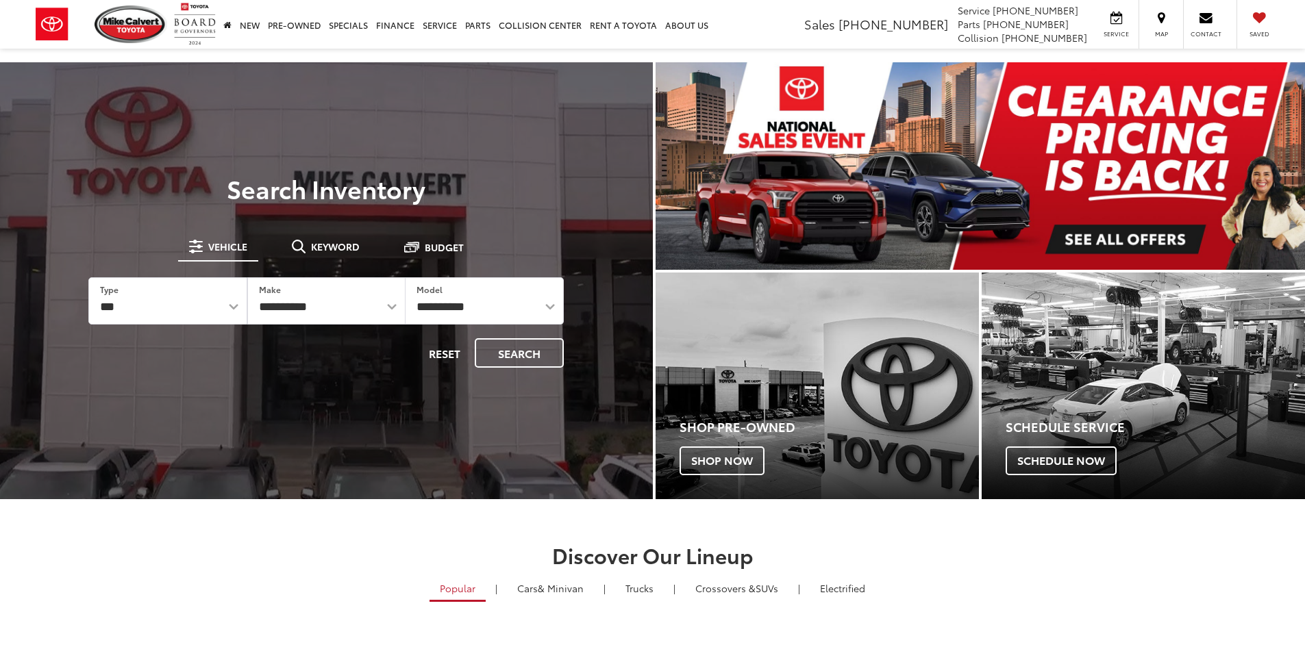  What do you see at coordinates (722, 461) in the screenshot?
I see `span: Shop Now` at bounding box center [722, 461].